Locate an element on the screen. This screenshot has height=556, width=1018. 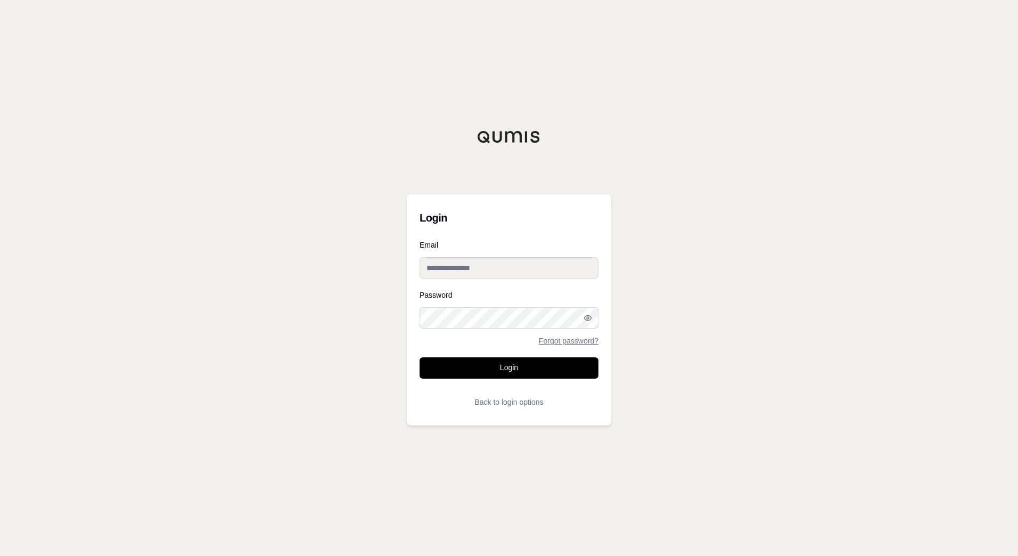
a: Forgot password? is located at coordinates (569, 341).